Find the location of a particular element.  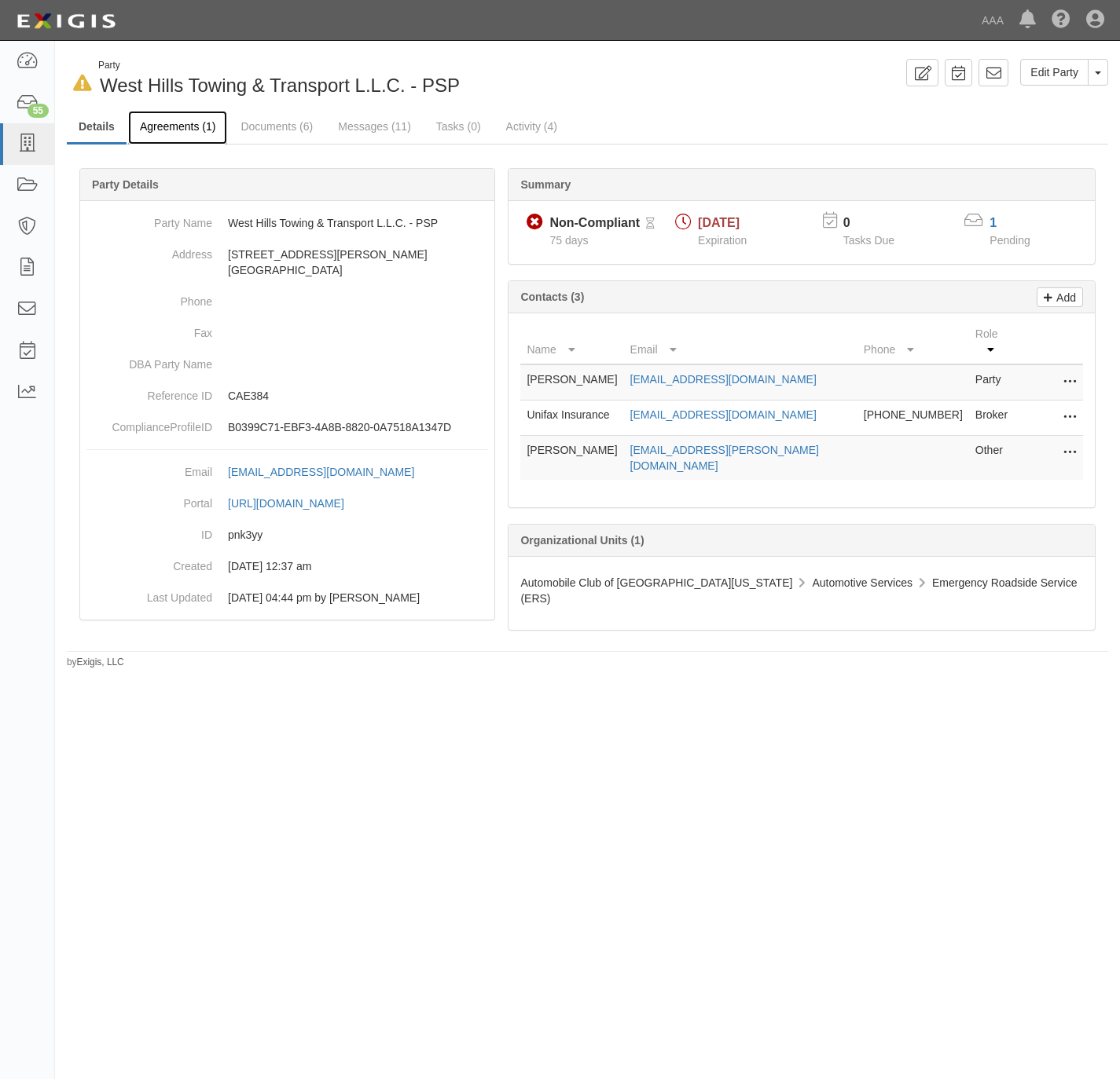

span: Since 07/11/2025 is located at coordinates (568, 240).